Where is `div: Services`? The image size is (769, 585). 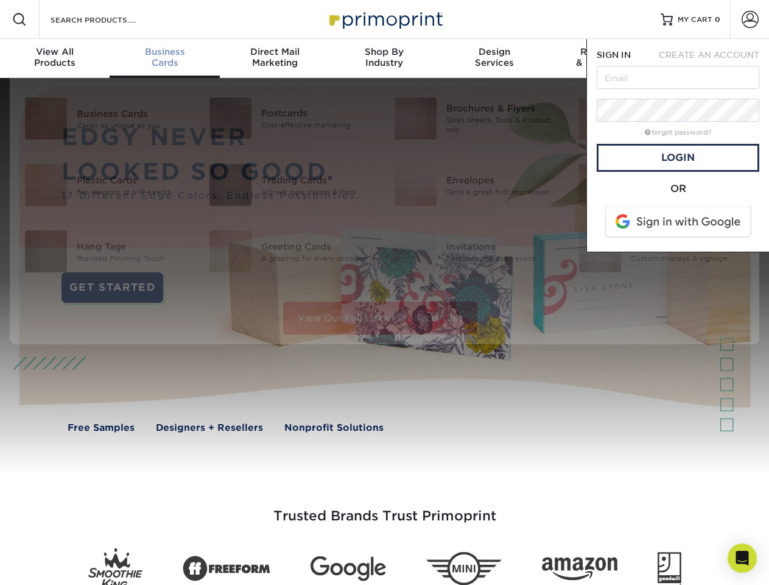
div: Services is located at coordinates (495, 57).